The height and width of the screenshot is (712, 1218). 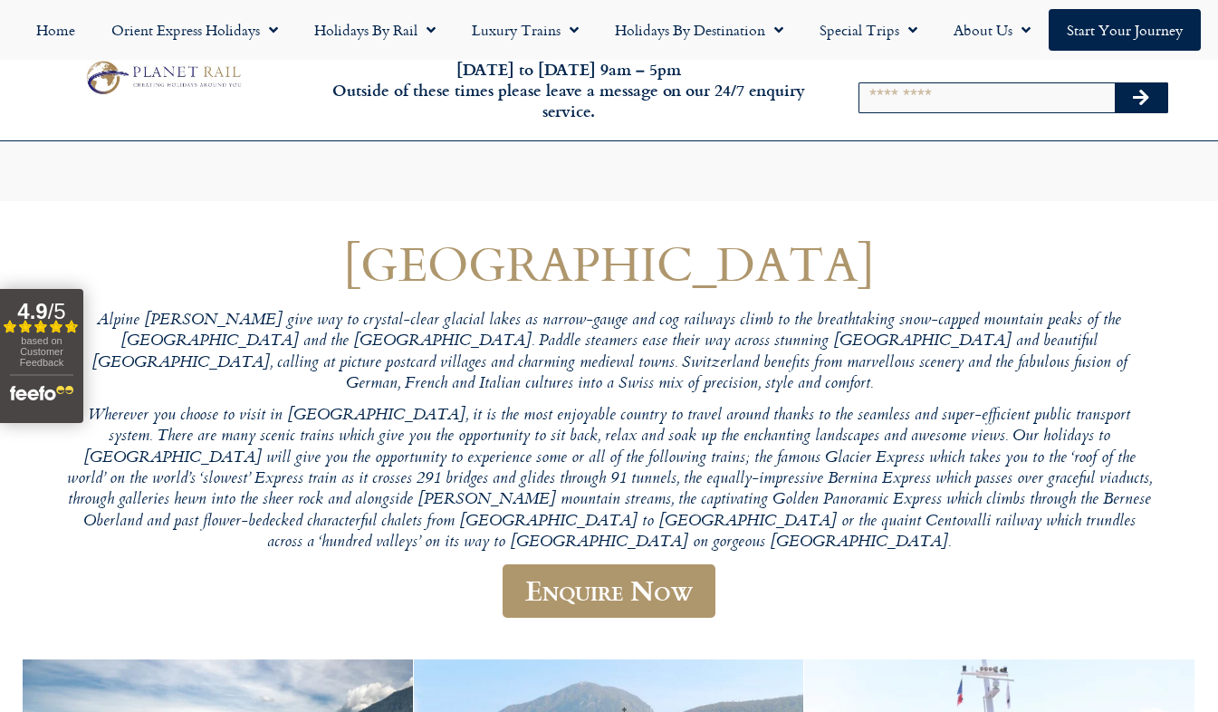 I want to click on a: Luxury Trains, so click(x=525, y=30).